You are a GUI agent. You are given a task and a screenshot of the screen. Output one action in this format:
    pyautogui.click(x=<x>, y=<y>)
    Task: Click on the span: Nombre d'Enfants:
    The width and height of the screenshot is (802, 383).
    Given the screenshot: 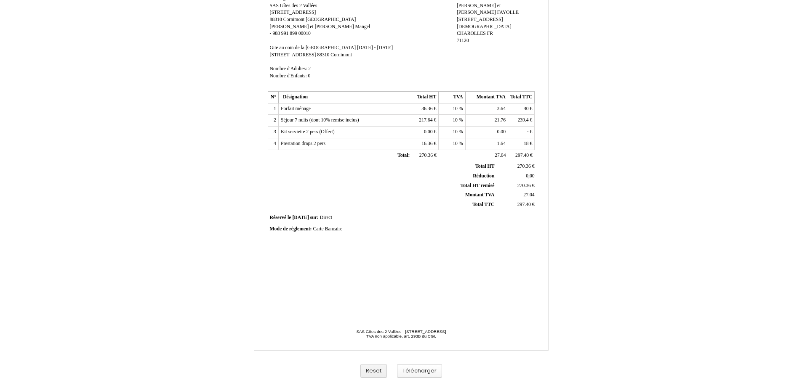 What is the action you would take?
    pyautogui.click(x=288, y=76)
    